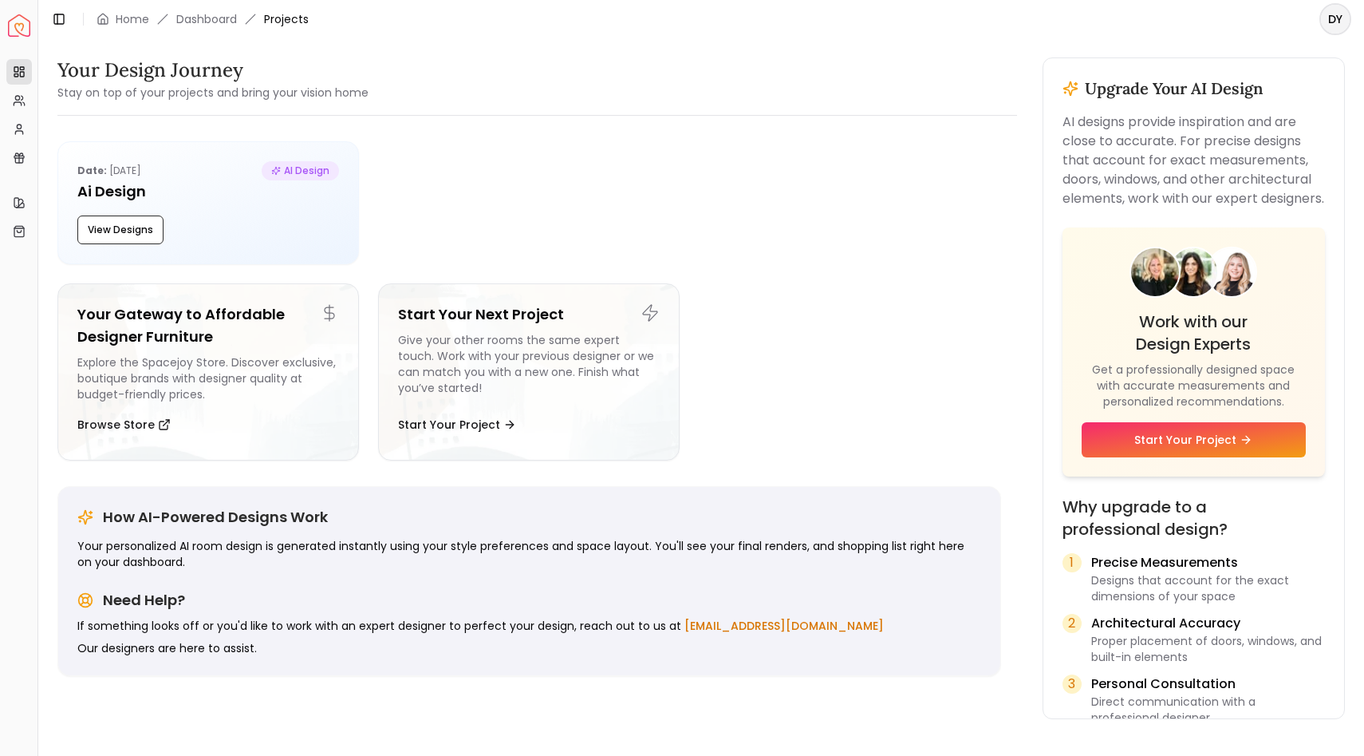 Image resolution: width=1364 pixels, height=756 pixels. What do you see at coordinates (124, 424) in the screenshot?
I see `button: Browse Store` at bounding box center [124, 424].